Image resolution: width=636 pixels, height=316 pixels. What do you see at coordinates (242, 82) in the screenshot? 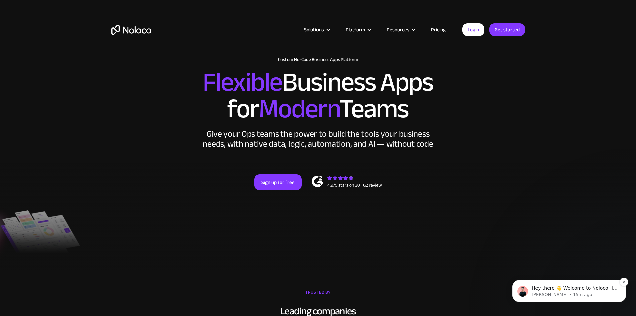
I see `span: Flexible` at bounding box center [242, 82].